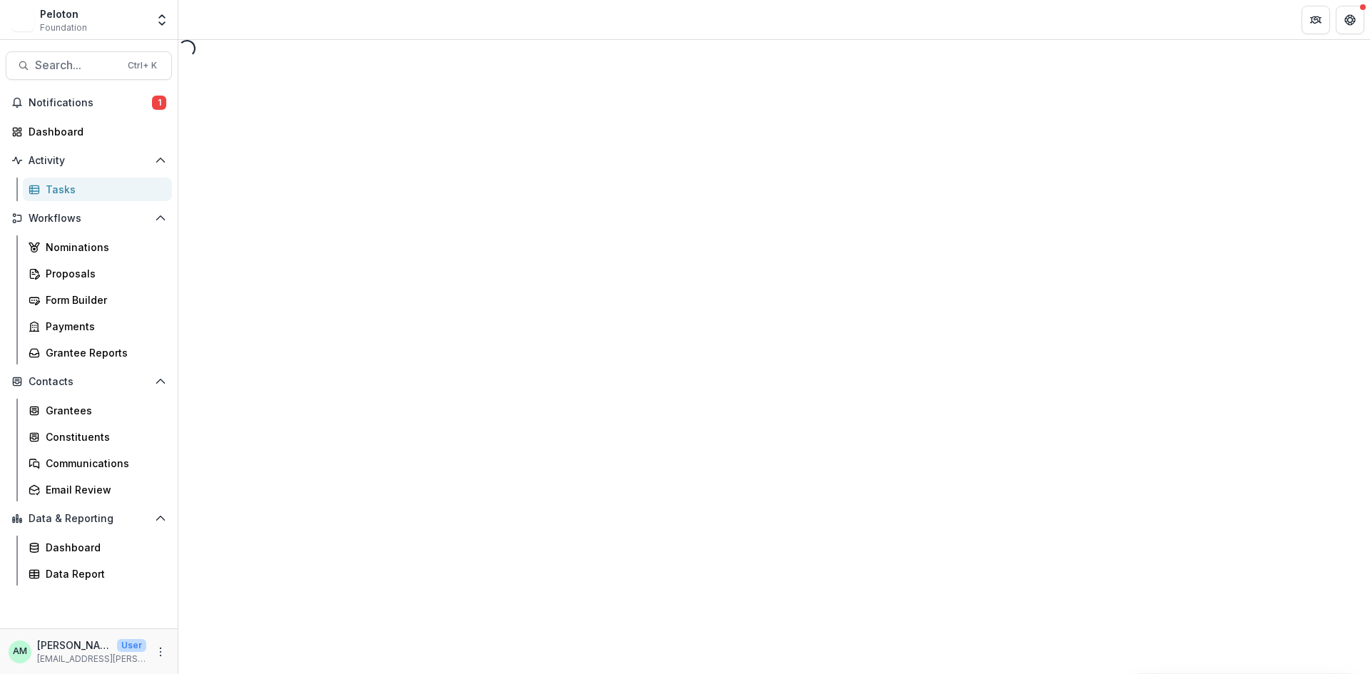 This screenshot has width=1370, height=674. I want to click on button: Open entity switcher, so click(162, 20).